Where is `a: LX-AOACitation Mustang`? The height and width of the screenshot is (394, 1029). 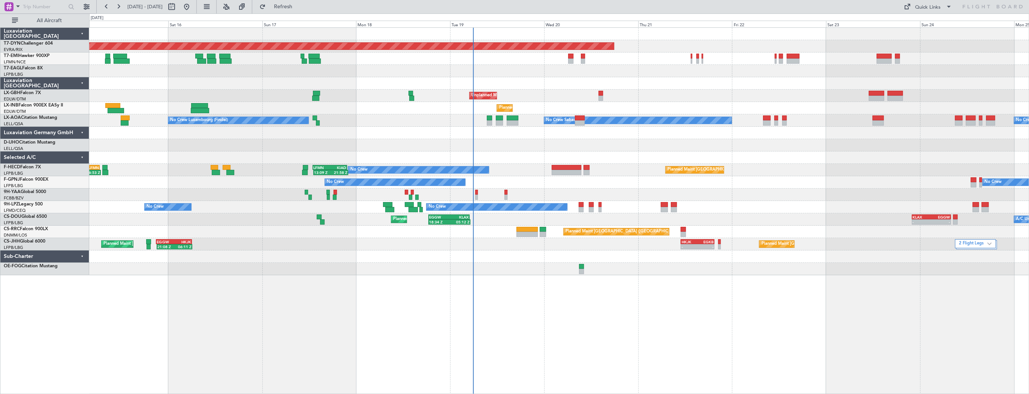
a: LX-AOACitation Mustang is located at coordinates (30, 118).